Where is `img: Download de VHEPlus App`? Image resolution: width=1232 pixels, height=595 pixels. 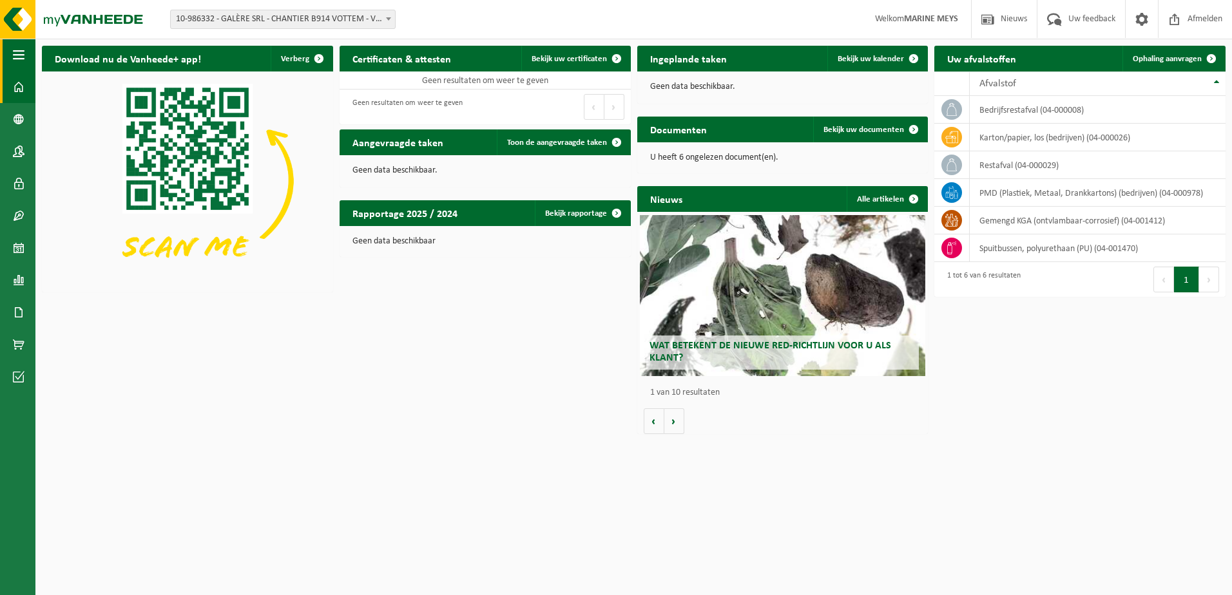
img: Download de VHEPlus App is located at coordinates (188, 180).